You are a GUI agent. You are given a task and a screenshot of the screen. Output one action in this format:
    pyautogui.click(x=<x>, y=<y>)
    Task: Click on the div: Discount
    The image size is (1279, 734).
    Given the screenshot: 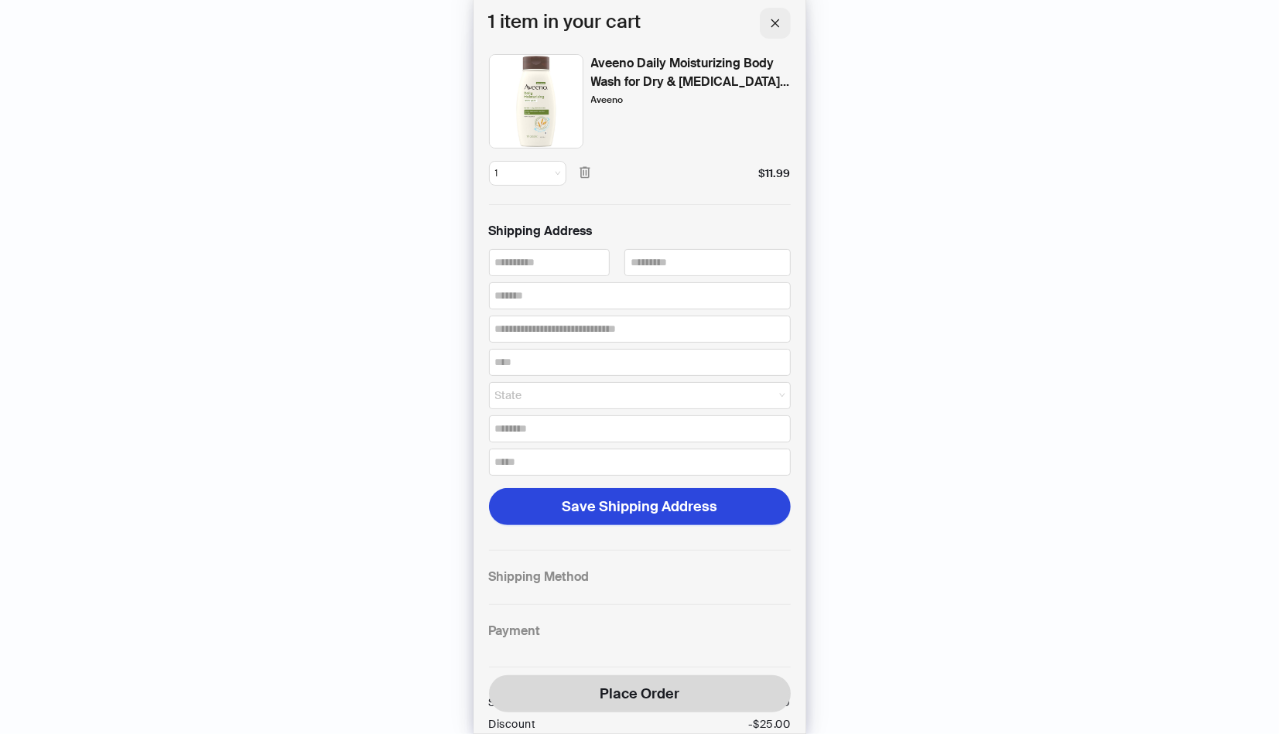 What is the action you would take?
    pyautogui.click(x=512, y=724)
    